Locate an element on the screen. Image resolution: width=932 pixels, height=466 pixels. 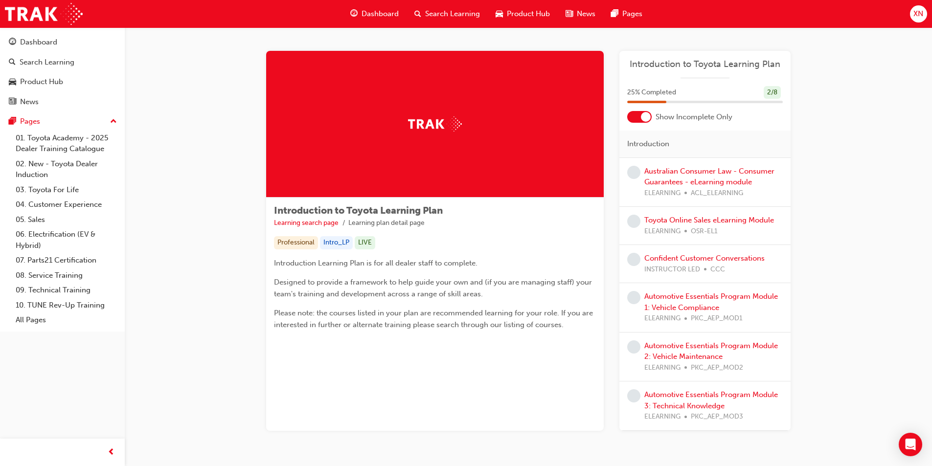
div: Search Learning is located at coordinates (47, 62).